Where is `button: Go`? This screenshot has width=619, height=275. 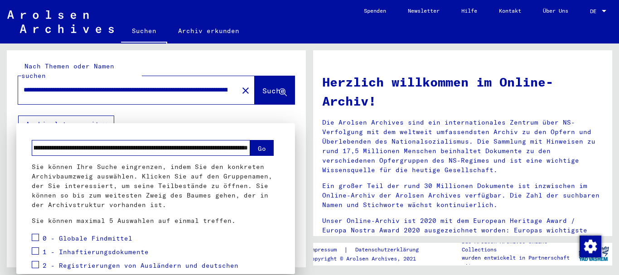
button: Go is located at coordinates (262, 148).